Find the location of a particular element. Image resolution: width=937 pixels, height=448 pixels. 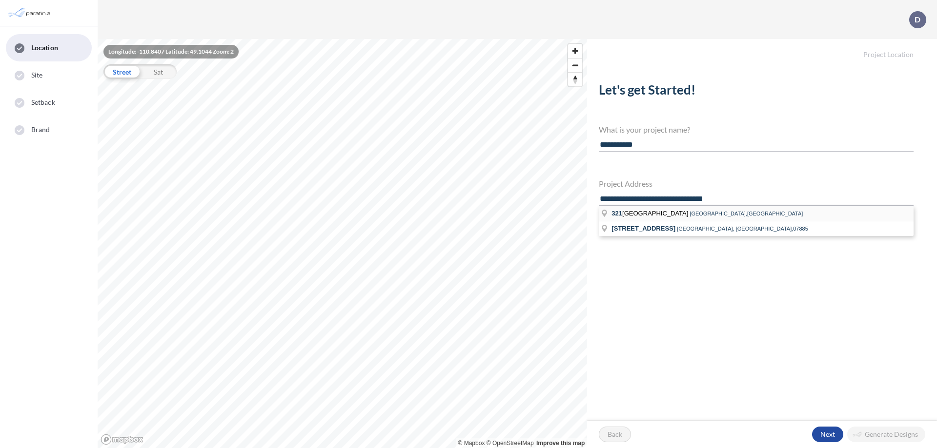

span: Zoom out is located at coordinates (575, 65).